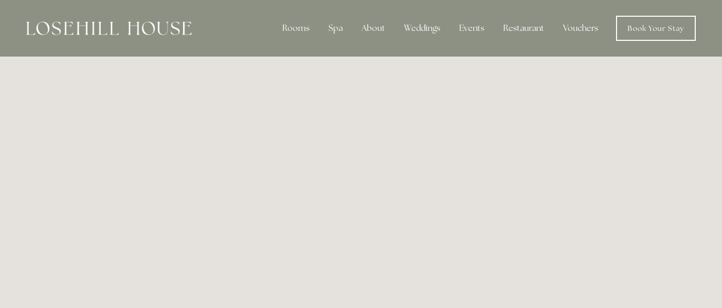 This screenshot has height=308, width=722. Describe the element at coordinates (335, 28) in the screenshot. I see `div: Spa` at that location.